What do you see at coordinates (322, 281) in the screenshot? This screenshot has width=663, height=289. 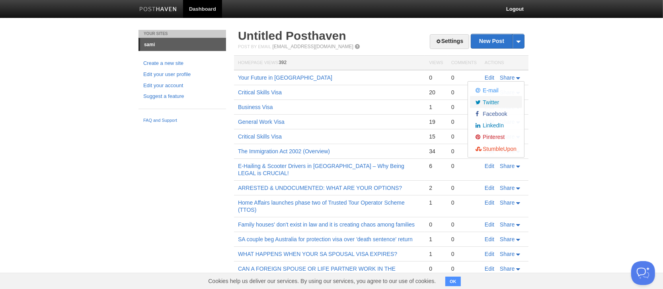 I see `span: Cookies help us deliver our services. By using our services, you agree to our use of cookies.` at bounding box center [322, 281].